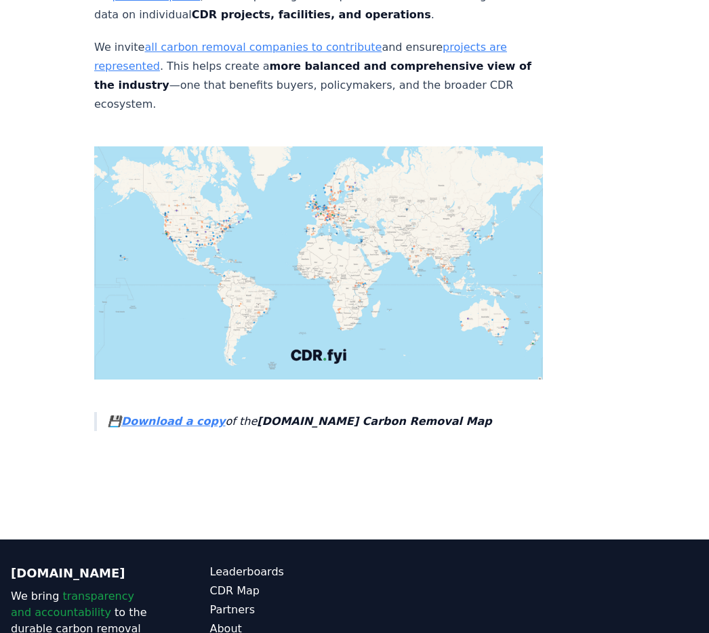  I want to click on a: Download a copy, so click(173, 421).